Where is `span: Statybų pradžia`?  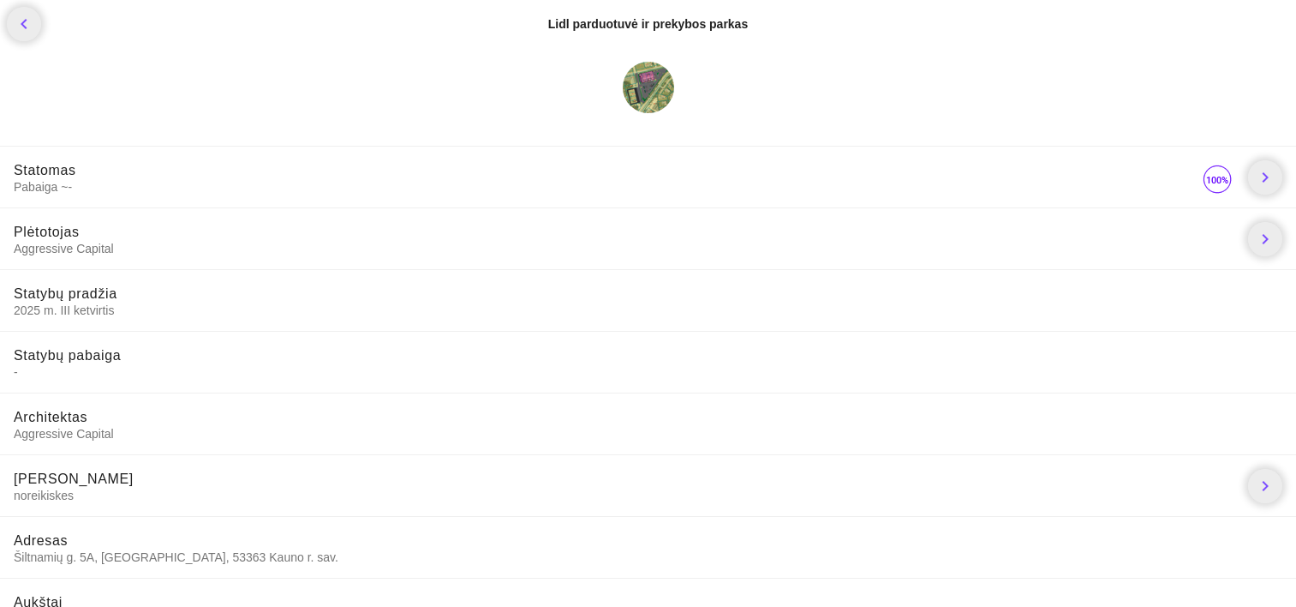
span: Statybų pradžia is located at coordinates (65, 293).